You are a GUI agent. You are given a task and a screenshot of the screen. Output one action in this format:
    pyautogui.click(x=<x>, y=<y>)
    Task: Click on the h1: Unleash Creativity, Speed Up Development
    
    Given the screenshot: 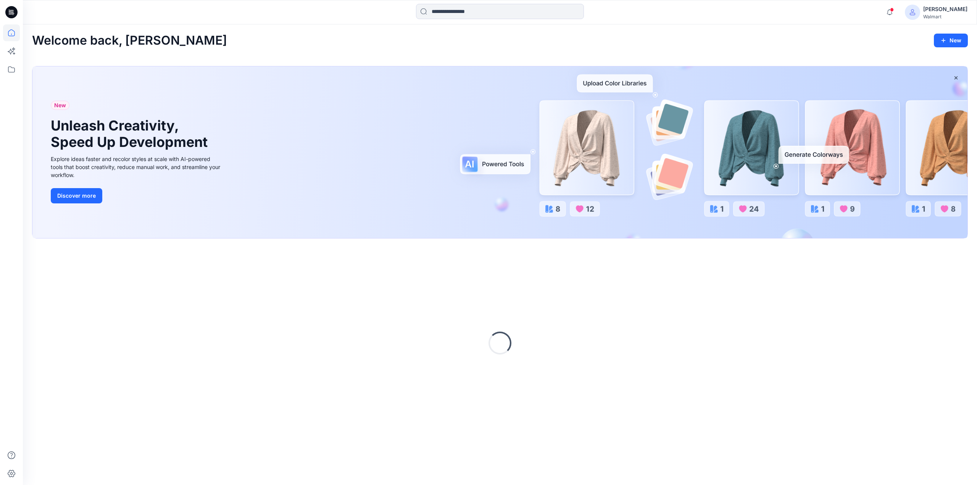 What is the action you would take?
    pyautogui.click(x=131, y=134)
    